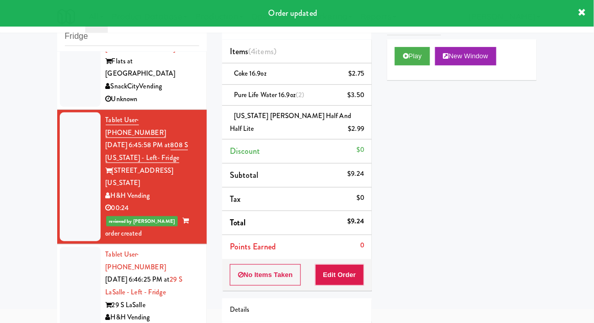 The height and width of the screenshot is (323, 594). I want to click on div: Unknown, so click(152, 99).